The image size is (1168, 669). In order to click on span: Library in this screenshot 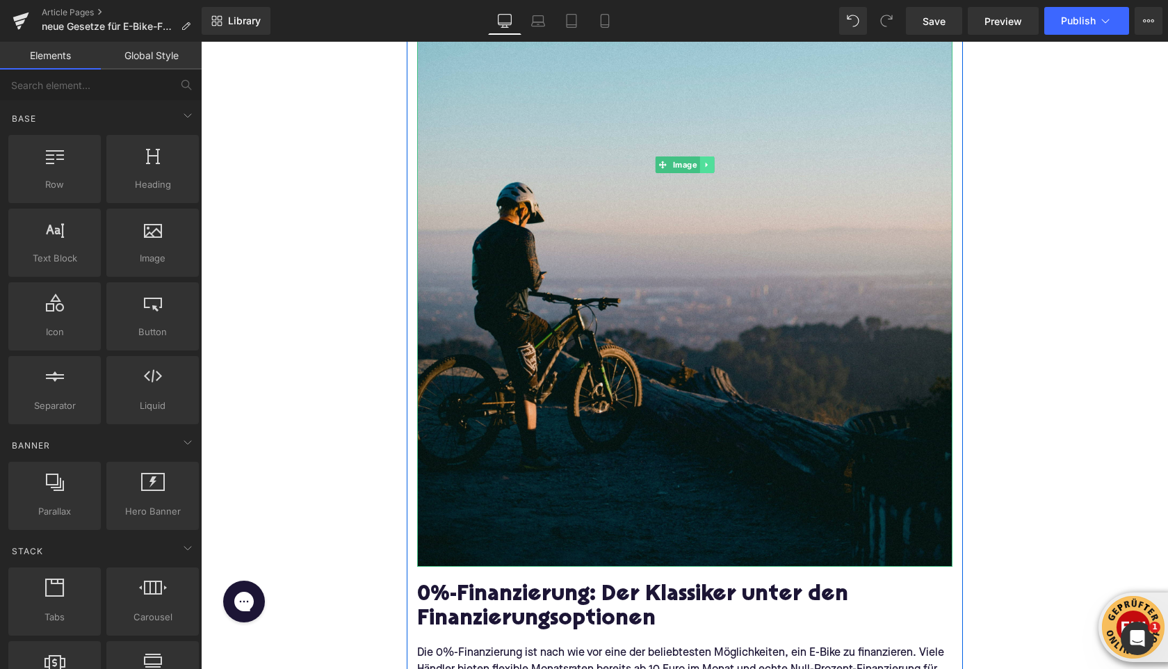, I will do `click(244, 21)`.